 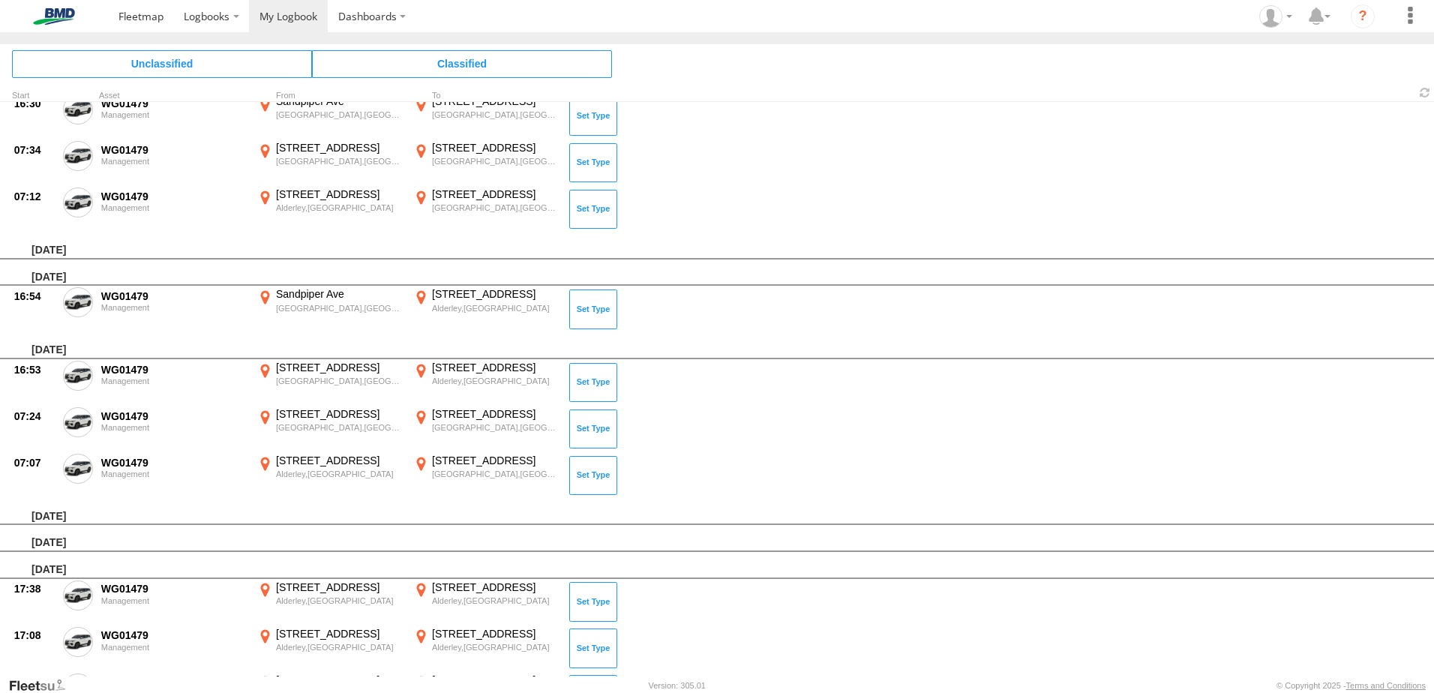 I want to click on span: Refresh, so click(x=1425, y=92).